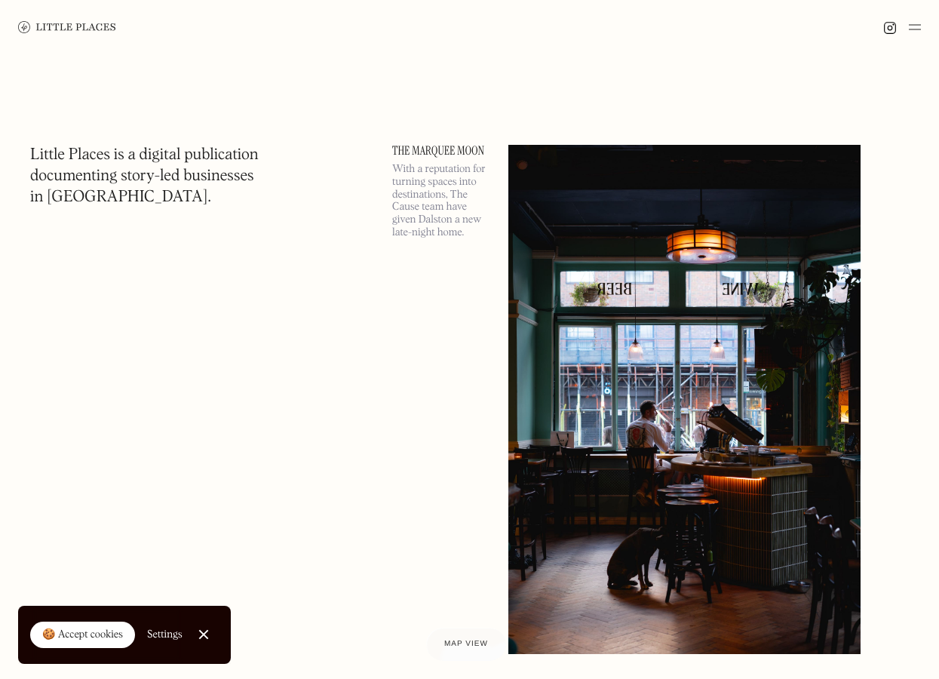 This screenshot has width=939, height=679. I want to click on a: Map view, so click(466, 644).